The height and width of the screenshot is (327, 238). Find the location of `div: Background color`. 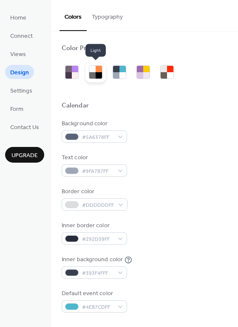

div: Background color is located at coordinates (94, 124).